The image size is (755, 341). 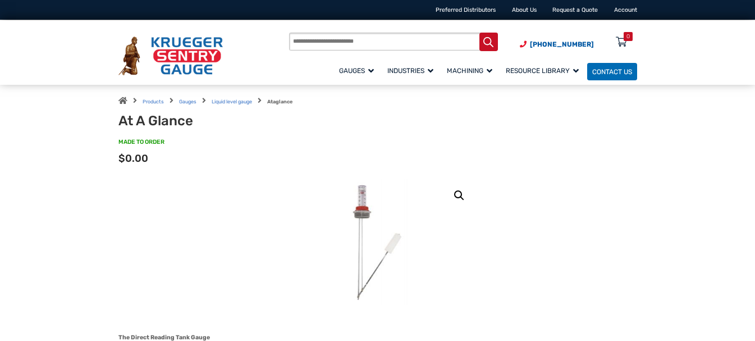 I want to click on span: Industries, so click(x=410, y=71).